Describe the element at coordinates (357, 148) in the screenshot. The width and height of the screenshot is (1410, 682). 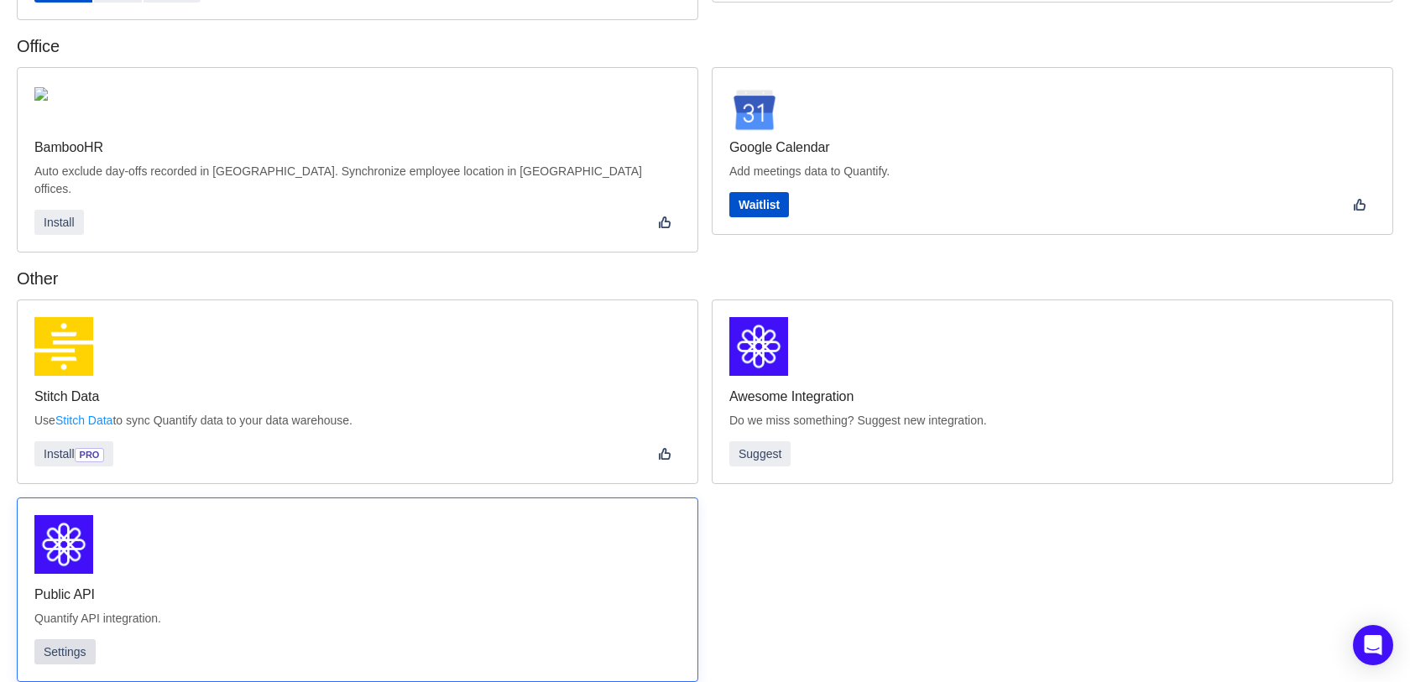
I see `h3: BambooHR` at that location.